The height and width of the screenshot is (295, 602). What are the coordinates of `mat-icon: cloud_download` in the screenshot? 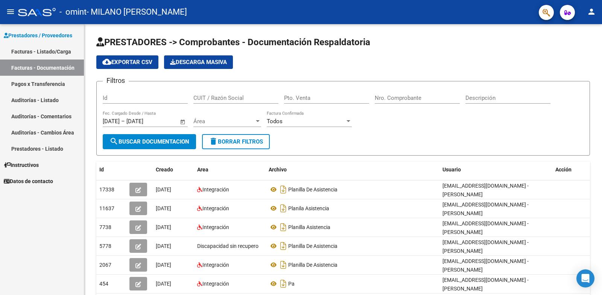 It's located at (107, 62).